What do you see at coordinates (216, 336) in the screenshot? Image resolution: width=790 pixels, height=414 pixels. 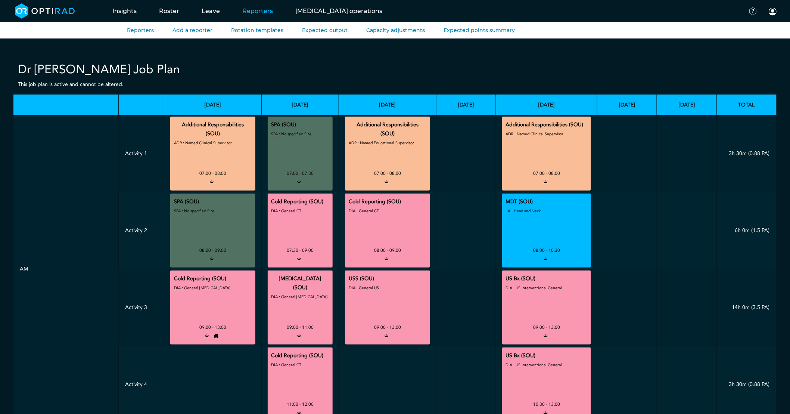 I see `i: working from home` at bounding box center [216, 336].